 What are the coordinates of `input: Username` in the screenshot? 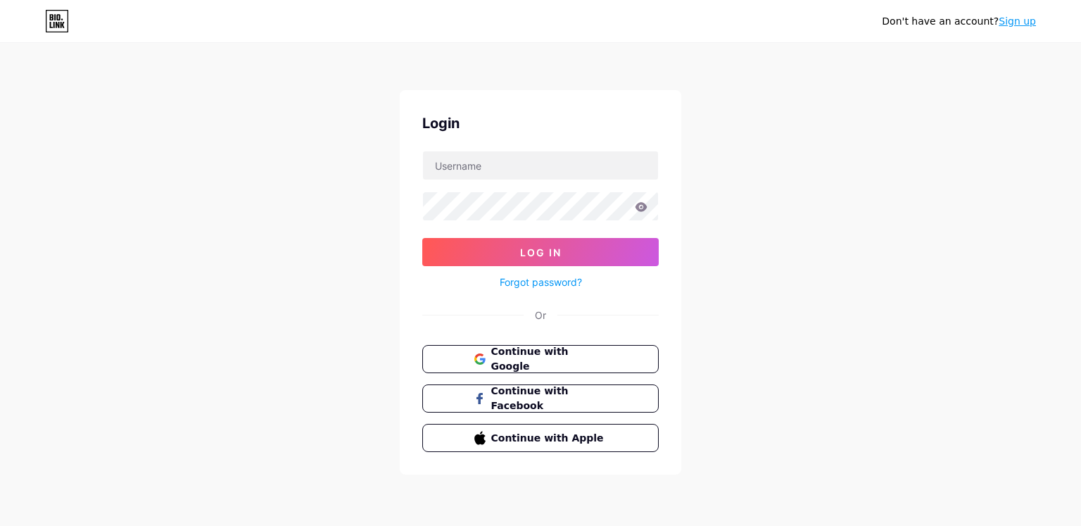 It's located at (541, 165).